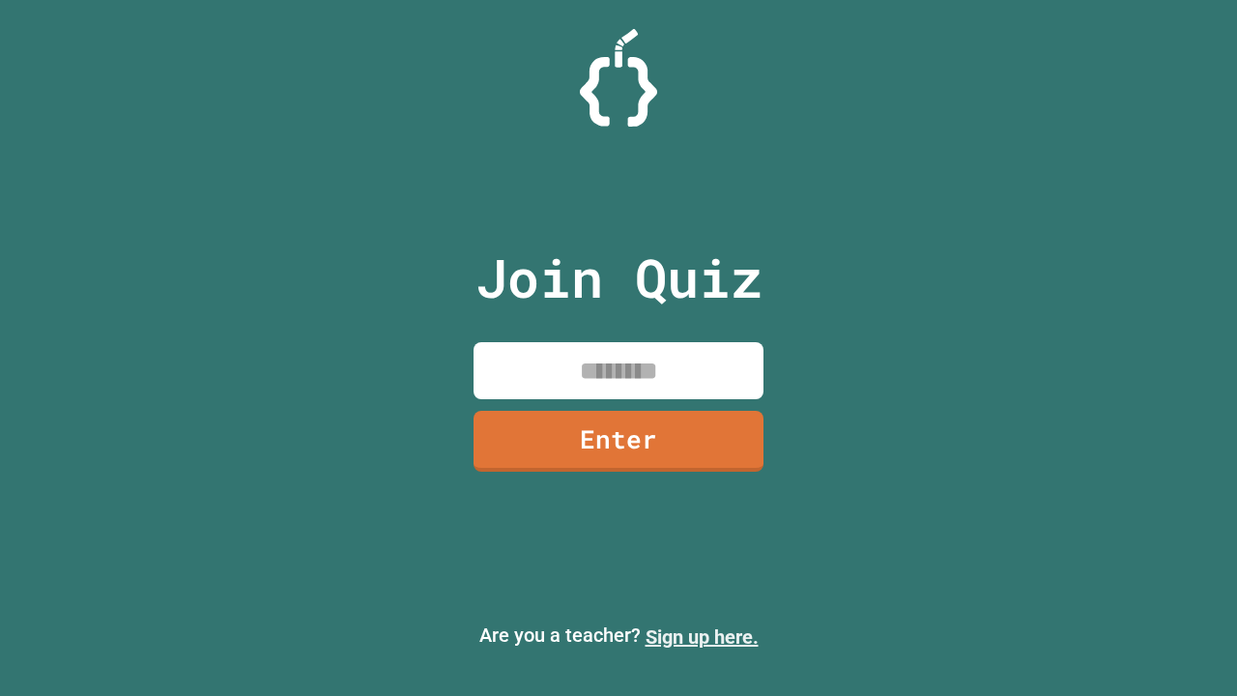 The height and width of the screenshot is (696, 1237). What do you see at coordinates (618, 441) in the screenshot?
I see `a: Enter` at bounding box center [618, 441].